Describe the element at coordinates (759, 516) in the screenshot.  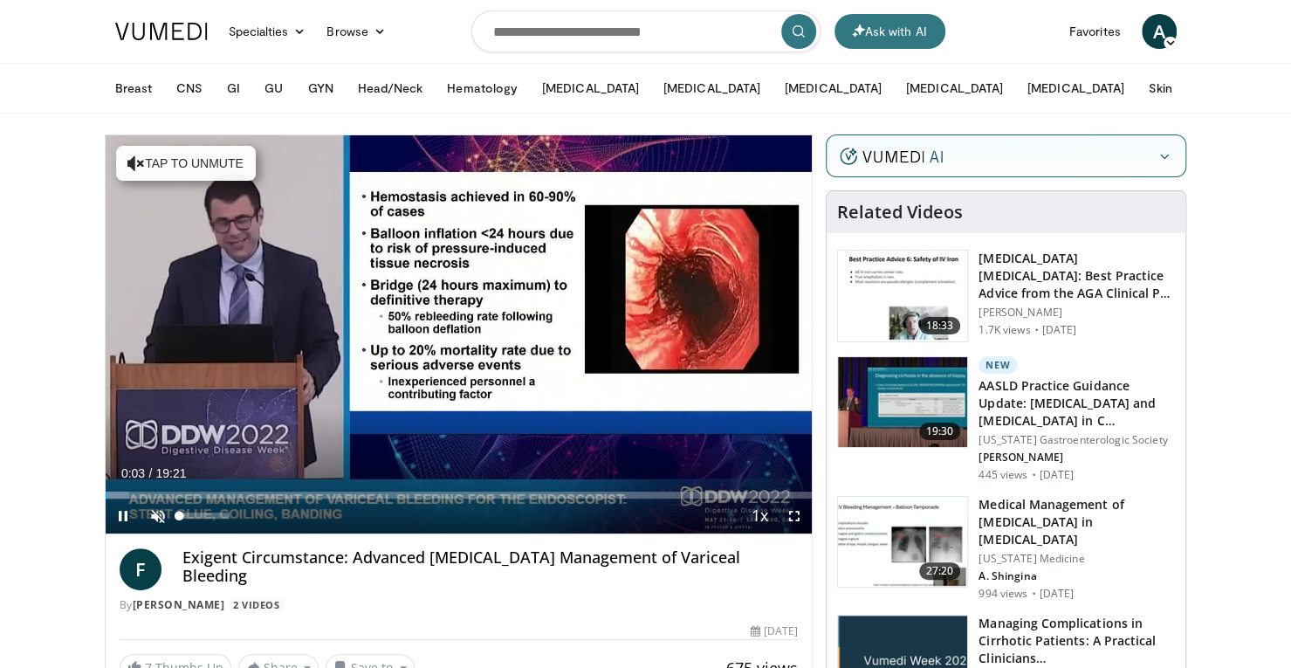
I see `button: Playback Rate` at that location.